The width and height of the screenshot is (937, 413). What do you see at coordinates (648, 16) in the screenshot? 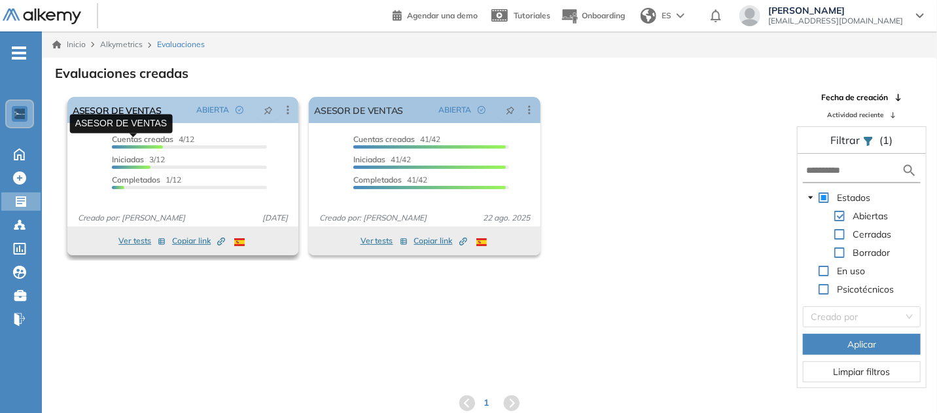
I see `img: world` at bounding box center [648, 16].